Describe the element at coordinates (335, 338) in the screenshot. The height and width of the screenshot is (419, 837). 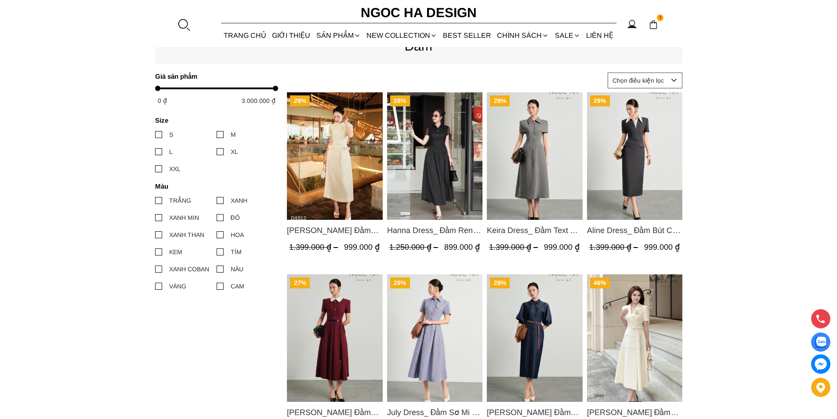
I see `img: Claire Dress_ Đầm Xòe Màu Đỏ Mix Cổ Trằng D1013` at that location.